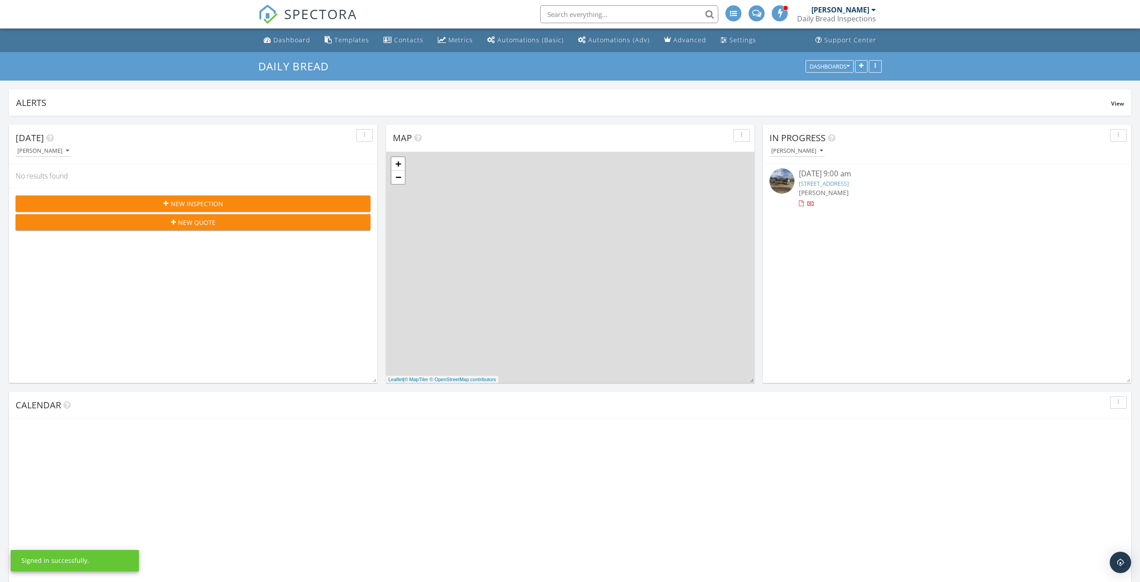 Image resolution: width=1140 pixels, height=582 pixels. What do you see at coordinates (268, 14) in the screenshot?
I see `img: The Best Home Inspection Software - Spectora` at bounding box center [268, 14].